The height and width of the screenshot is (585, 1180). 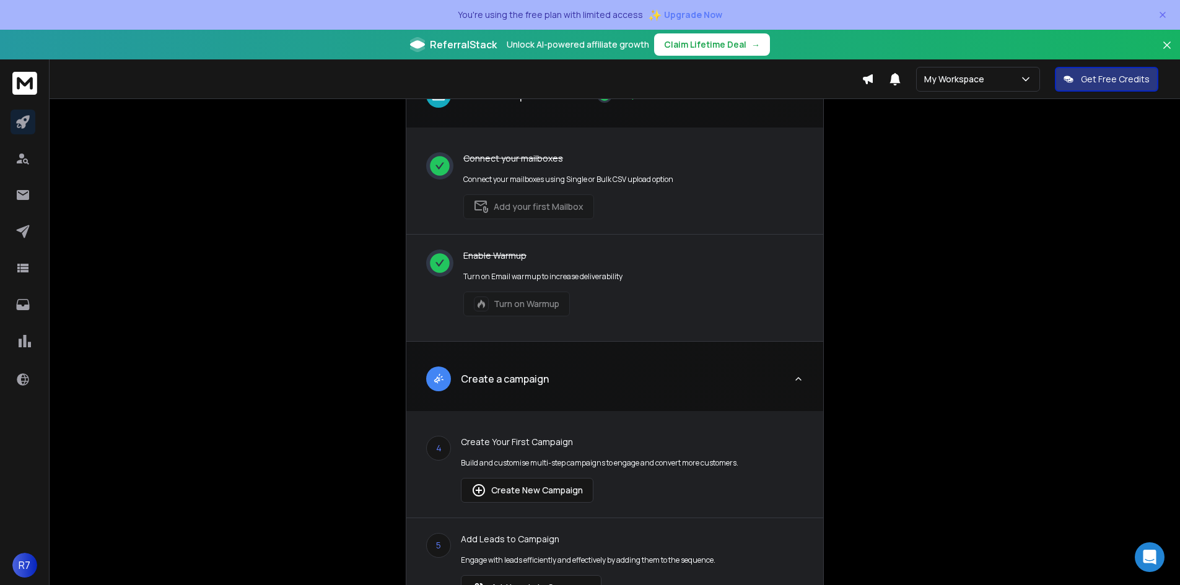 What do you see at coordinates (550, 15) in the screenshot?
I see `p: You're using the free plan with limited access` at bounding box center [550, 15].